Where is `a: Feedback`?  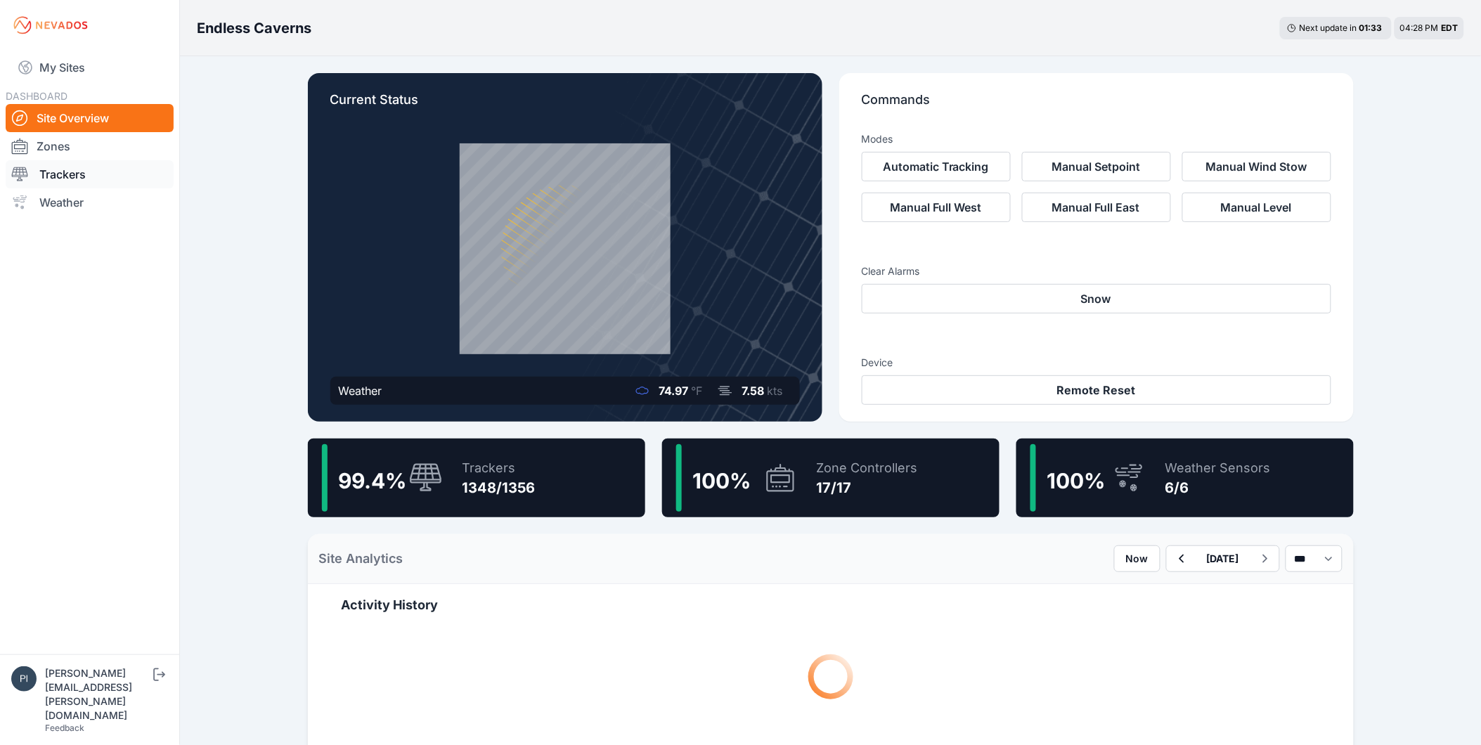
a: Feedback is located at coordinates (65, 727).